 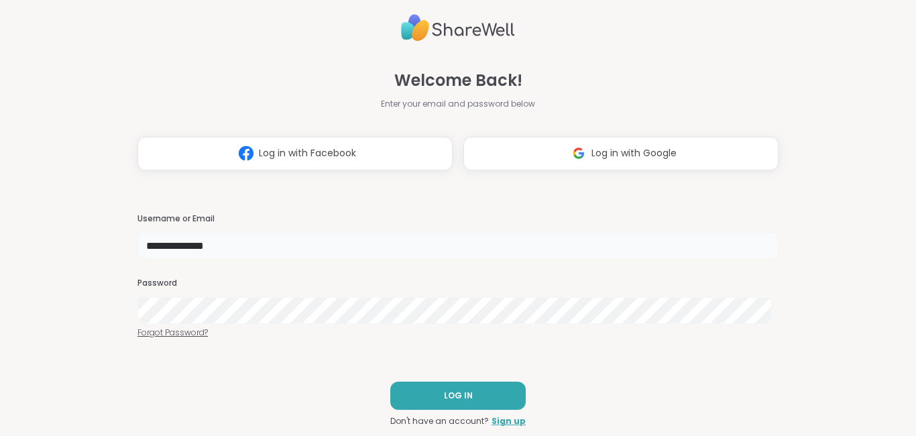 I want to click on span: Enter your email and password below, so click(x=458, y=104).